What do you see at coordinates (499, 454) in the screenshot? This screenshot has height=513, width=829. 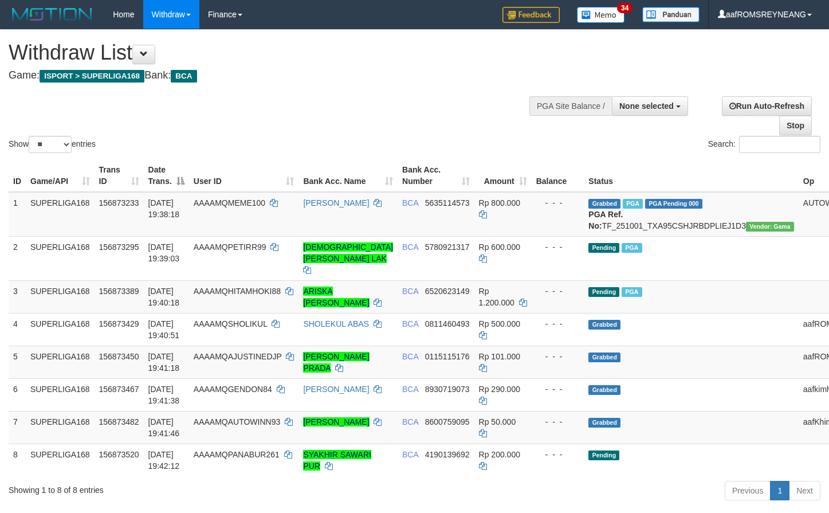 I see `span: Rp 200.000` at bounding box center [499, 454].